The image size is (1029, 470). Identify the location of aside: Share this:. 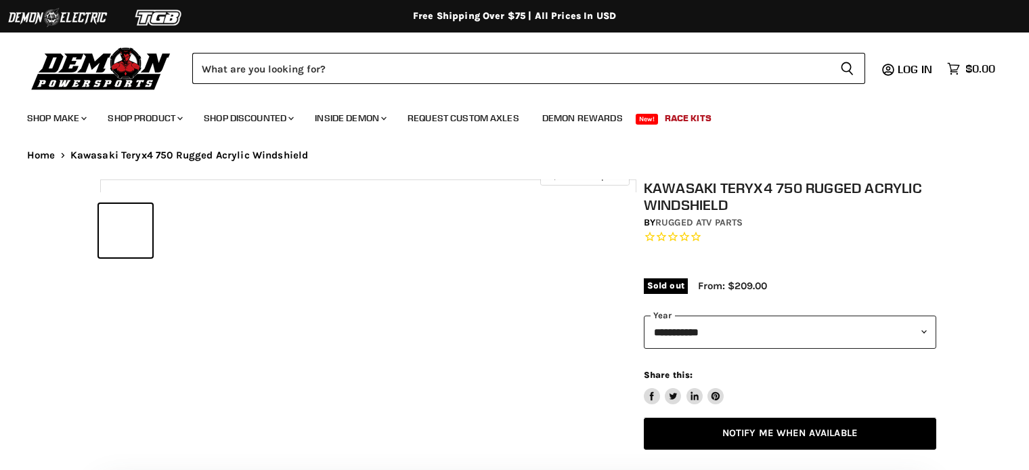
(684, 386).